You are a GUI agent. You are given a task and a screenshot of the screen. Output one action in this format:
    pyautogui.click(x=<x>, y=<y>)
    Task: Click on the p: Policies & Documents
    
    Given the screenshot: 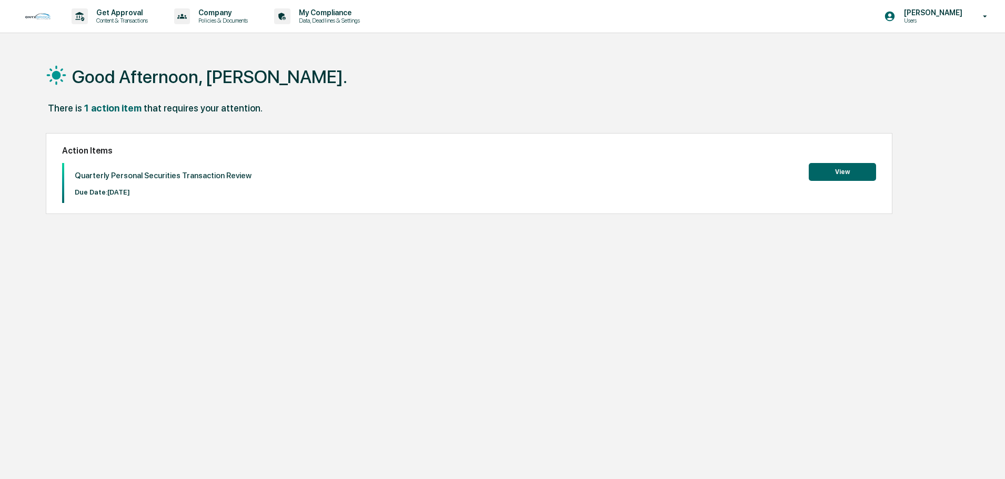 What is the action you would take?
    pyautogui.click(x=221, y=21)
    